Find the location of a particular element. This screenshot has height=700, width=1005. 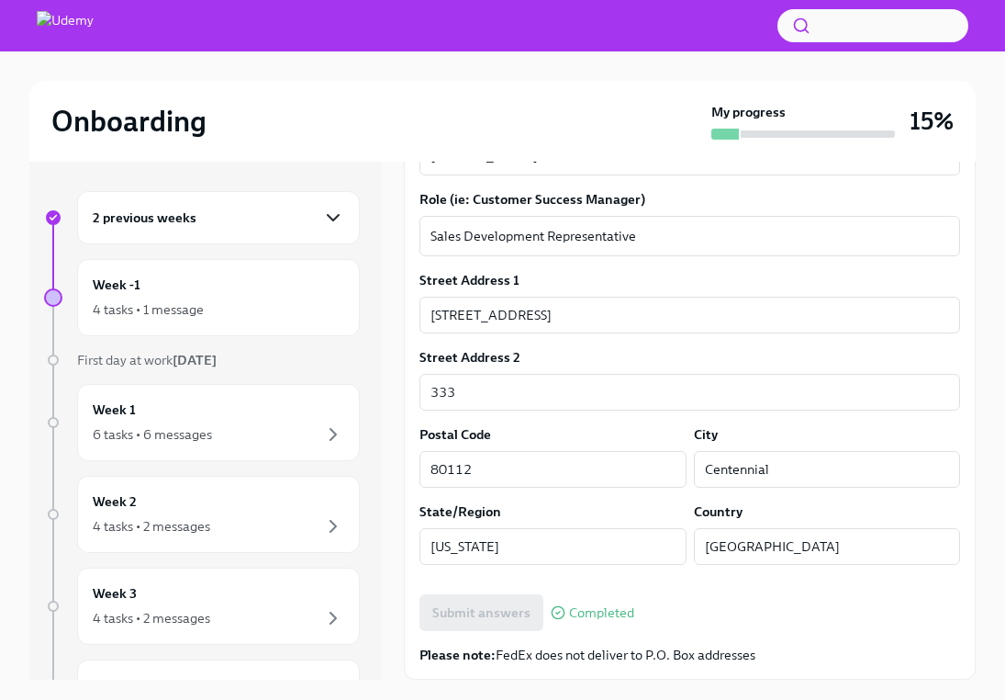

label: Country is located at coordinates (718, 511).